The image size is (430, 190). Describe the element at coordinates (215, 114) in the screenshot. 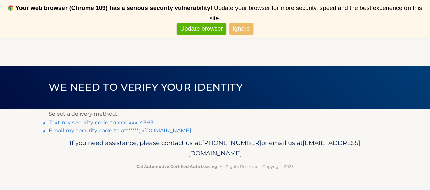

I see `p: Select a delivery method:` at that location.